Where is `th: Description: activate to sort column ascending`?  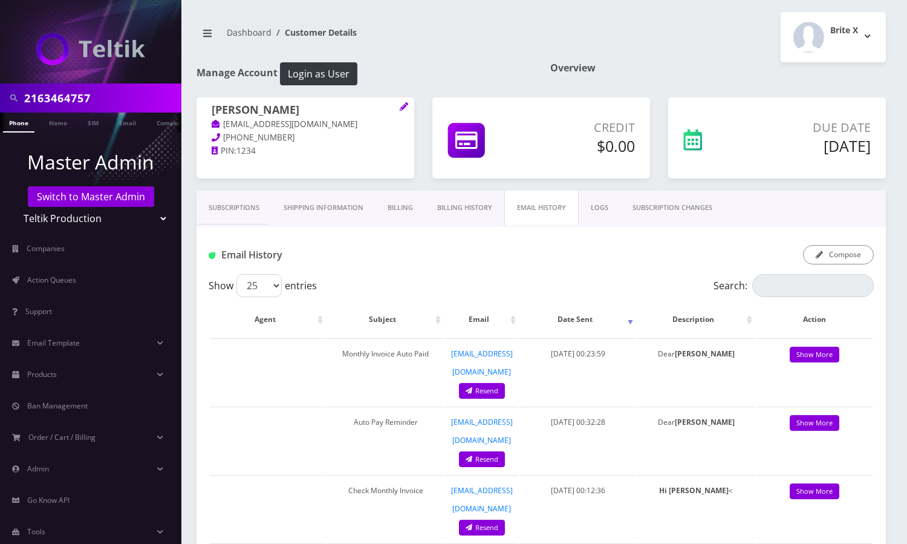
th: Description: activate to sort column ascending is located at coordinates (696, 319).